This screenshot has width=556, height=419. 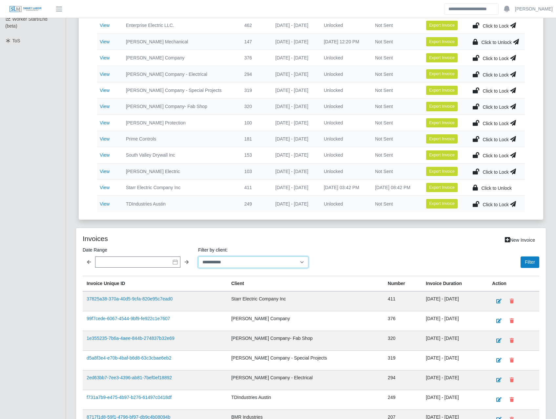 What do you see at coordinates (129, 377) in the screenshot?
I see `a: 2ed63bb7-7ee3-4396-ab81-7bef0ef18892` at bounding box center [129, 377].